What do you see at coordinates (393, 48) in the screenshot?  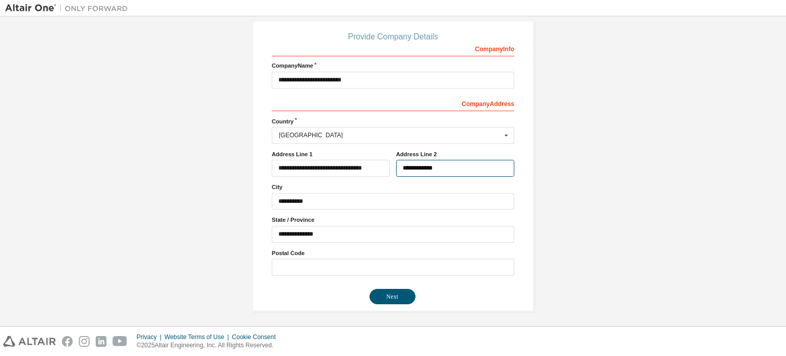 I see `div: Company Info` at bounding box center [393, 48].